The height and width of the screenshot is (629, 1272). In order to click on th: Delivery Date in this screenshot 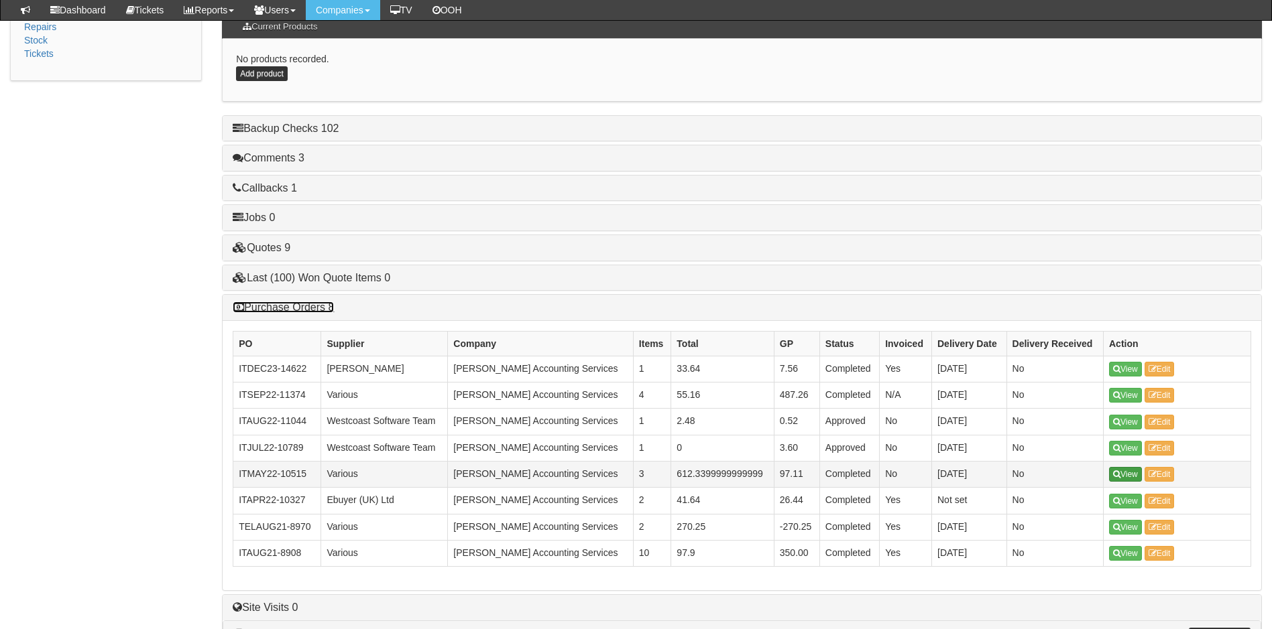, I will do `click(969, 343)`.